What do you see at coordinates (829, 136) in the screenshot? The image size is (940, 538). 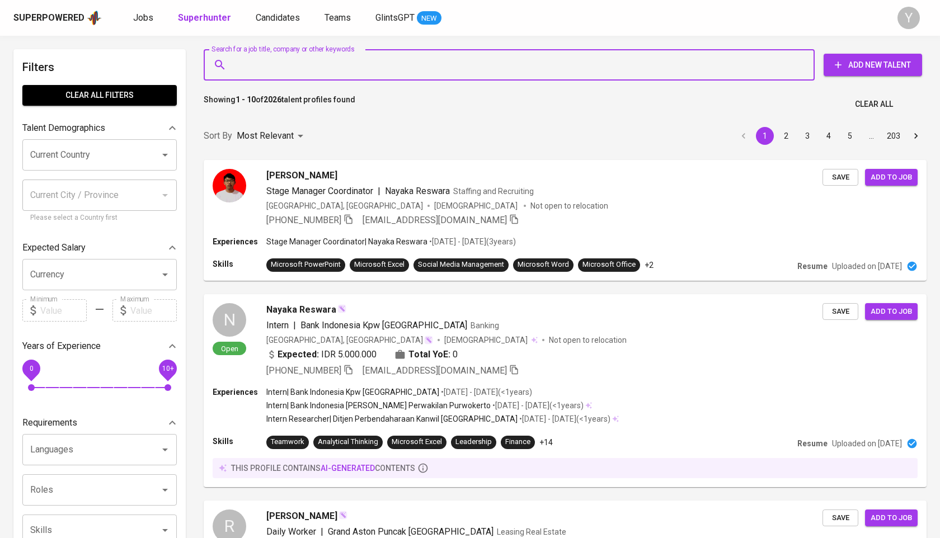 I see `button: Go to page 4` at bounding box center [829, 136].